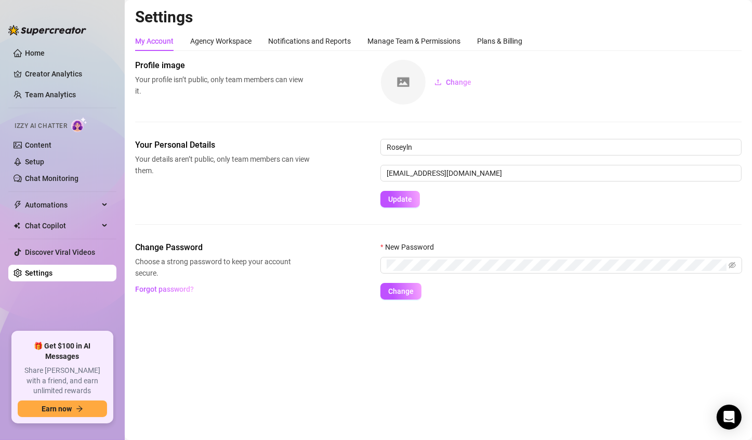 This screenshot has width=752, height=440. What do you see at coordinates (17, 225) in the screenshot?
I see `img: Chat Copilot` at bounding box center [17, 225].